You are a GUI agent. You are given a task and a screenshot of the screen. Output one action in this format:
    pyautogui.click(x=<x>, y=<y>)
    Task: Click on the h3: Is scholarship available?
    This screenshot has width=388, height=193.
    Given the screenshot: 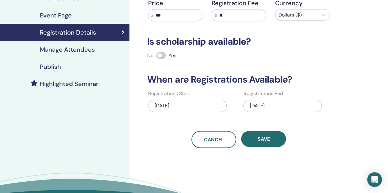 What is the action you would take?
    pyautogui.click(x=238, y=42)
    